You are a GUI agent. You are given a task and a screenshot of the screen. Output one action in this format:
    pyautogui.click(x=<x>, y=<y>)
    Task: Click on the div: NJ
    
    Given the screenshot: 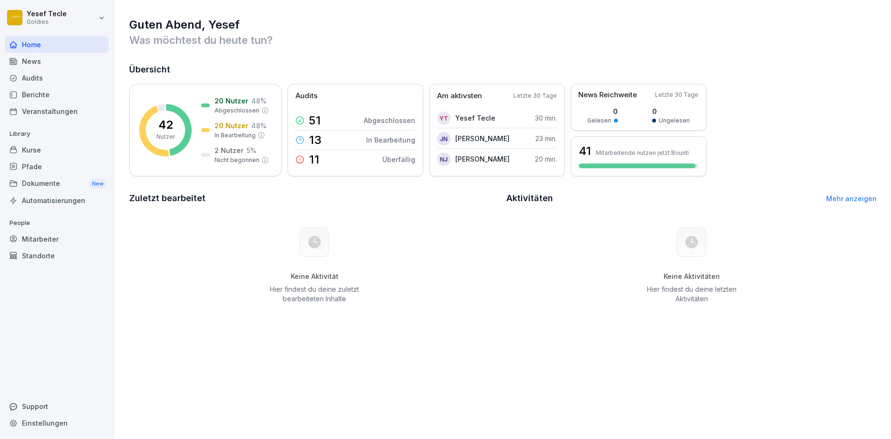 What is the action you would take?
    pyautogui.click(x=444, y=159)
    